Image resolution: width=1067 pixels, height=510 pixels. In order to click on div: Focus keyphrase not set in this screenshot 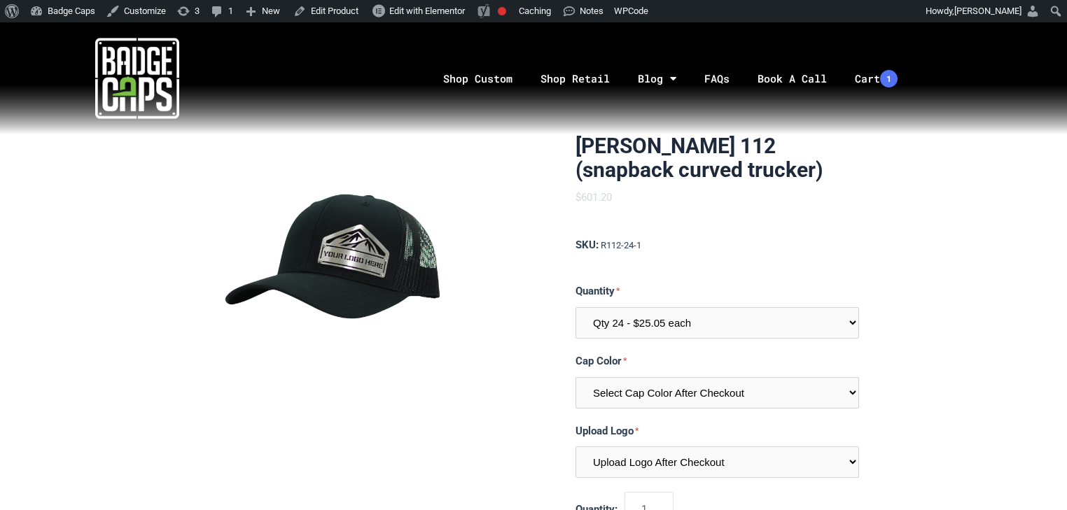, I will do `click(502, 11)`.